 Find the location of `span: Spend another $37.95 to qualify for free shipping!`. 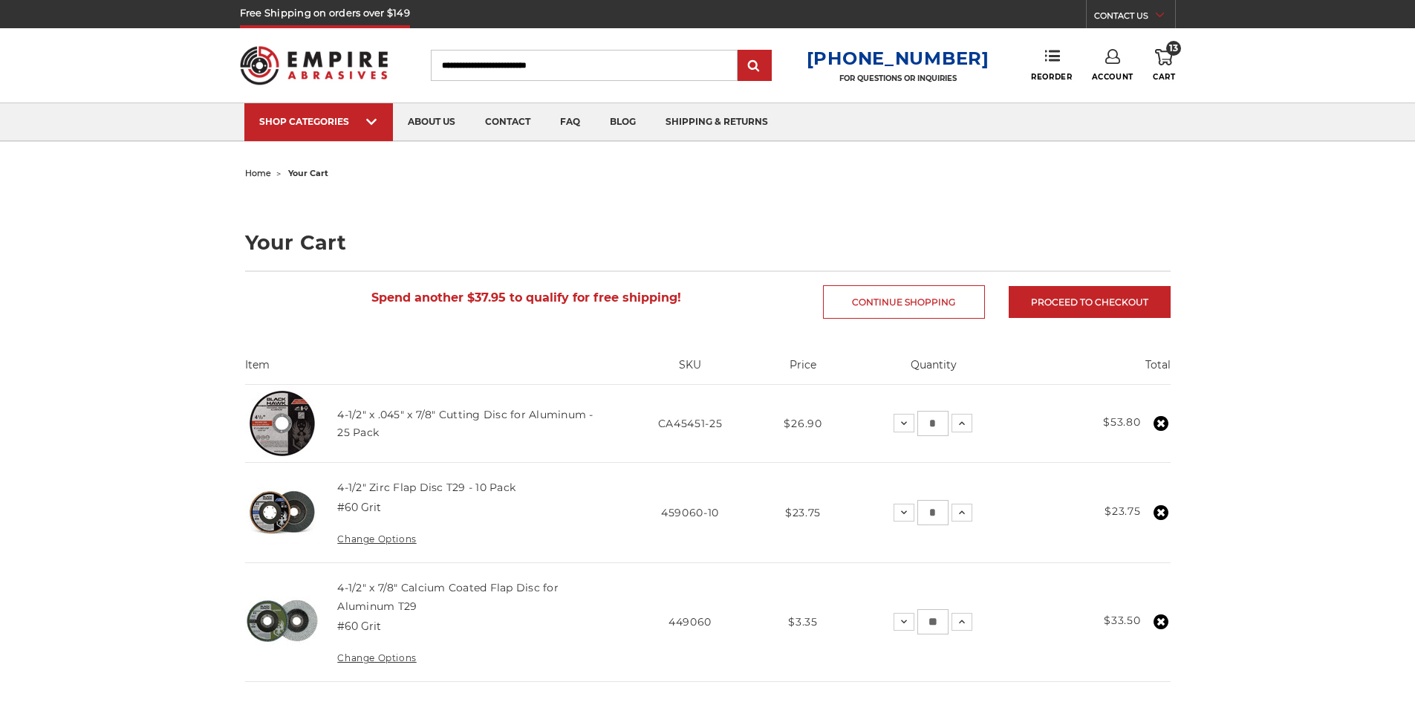

span: Spend another $37.95 to qualify for free shipping! is located at coordinates (526, 297).